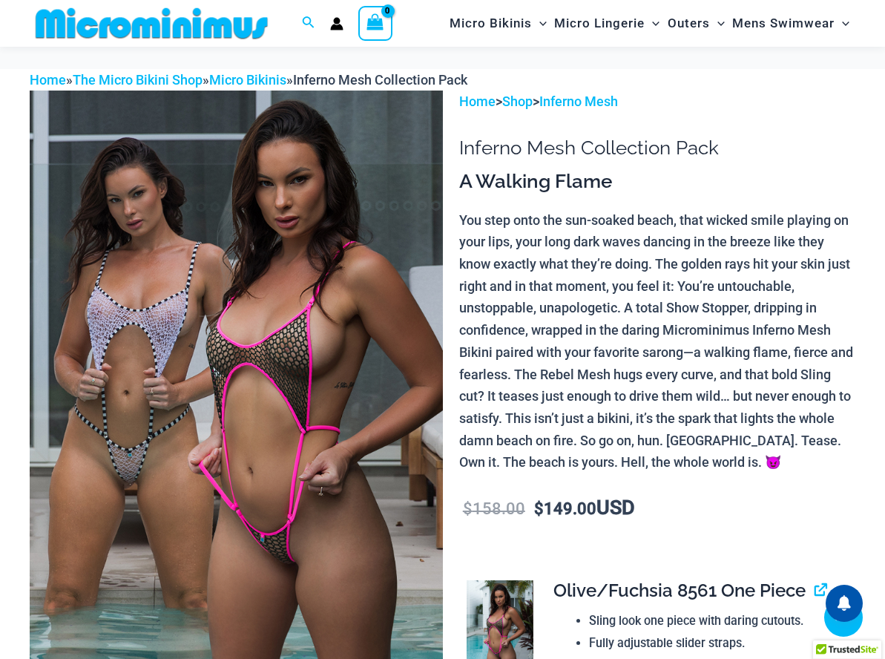 The image size is (885, 659). What do you see at coordinates (658, 341) in the screenshot?
I see `p: You step onto the sun-soaked beach, that wicked smile playing on your lips, your long dark waves ...` at bounding box center [658, 341].